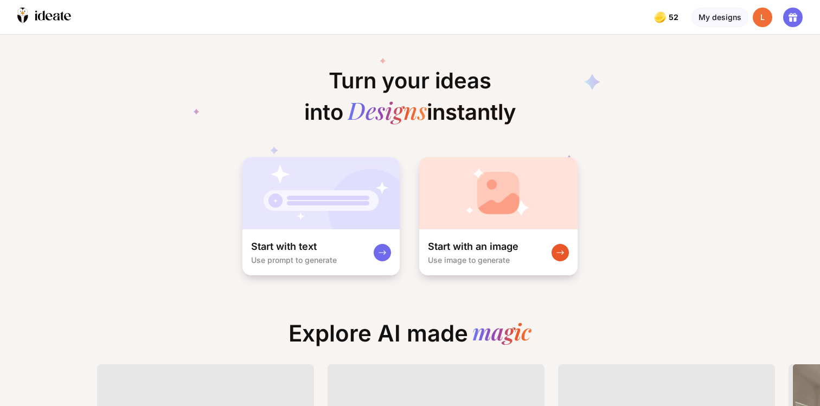 This screenshot has width=820, height=406. Describe the element at coordinates (720, 17) in the screenshot. I see `div: My designs` at that location.